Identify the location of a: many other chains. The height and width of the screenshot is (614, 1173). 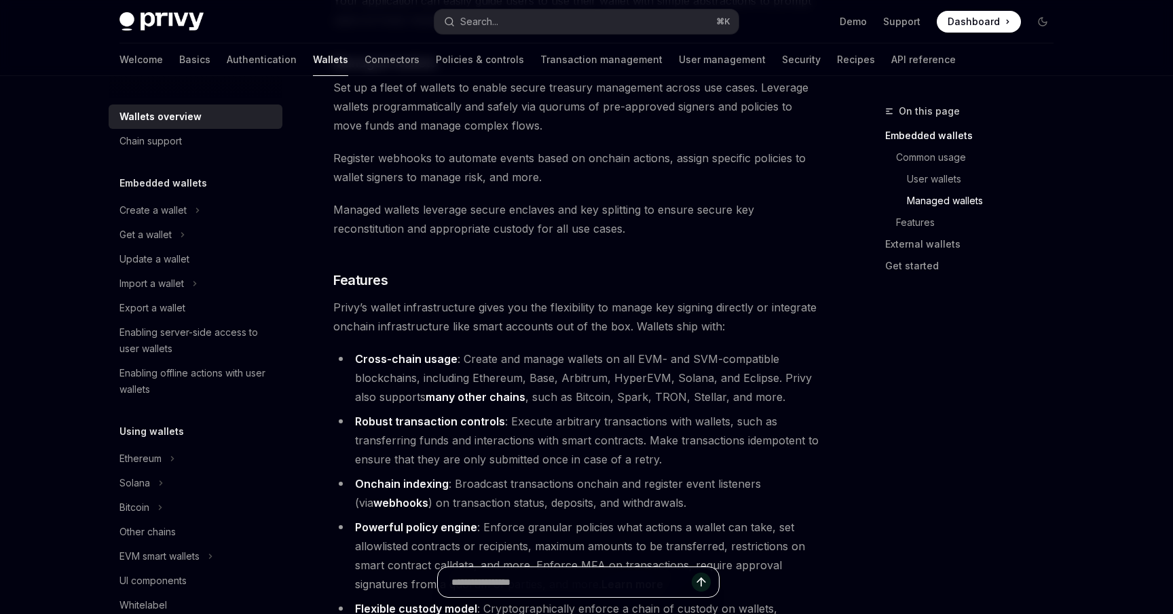
(475, 397).